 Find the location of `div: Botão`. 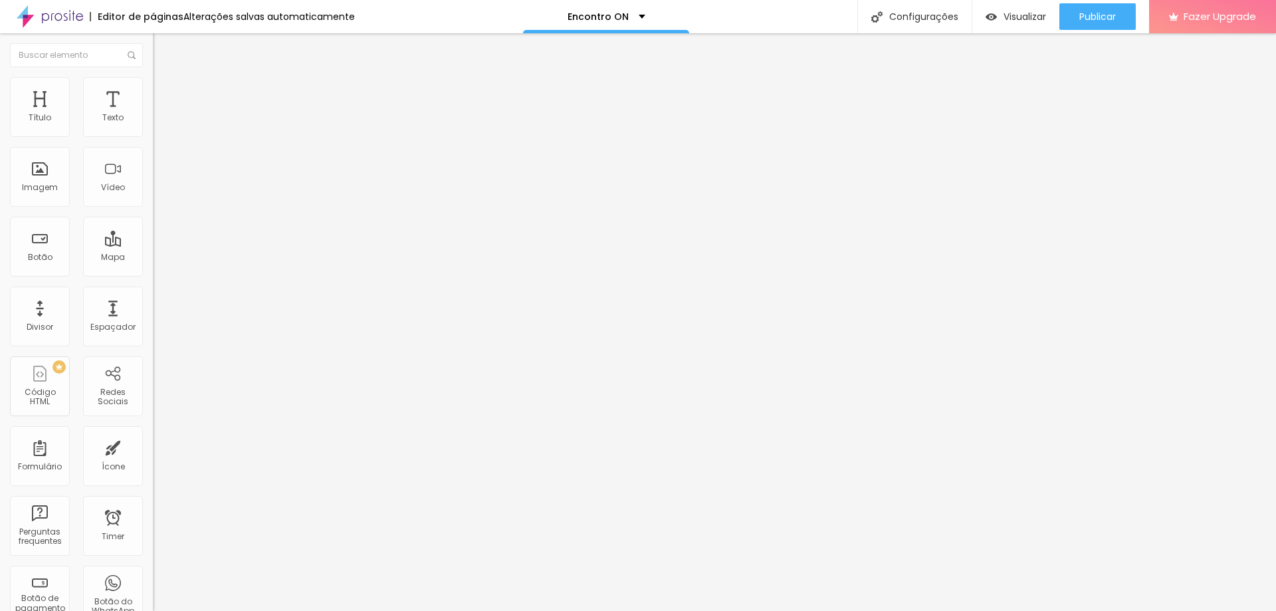

div: Botão is located at coordinates (40, 257).